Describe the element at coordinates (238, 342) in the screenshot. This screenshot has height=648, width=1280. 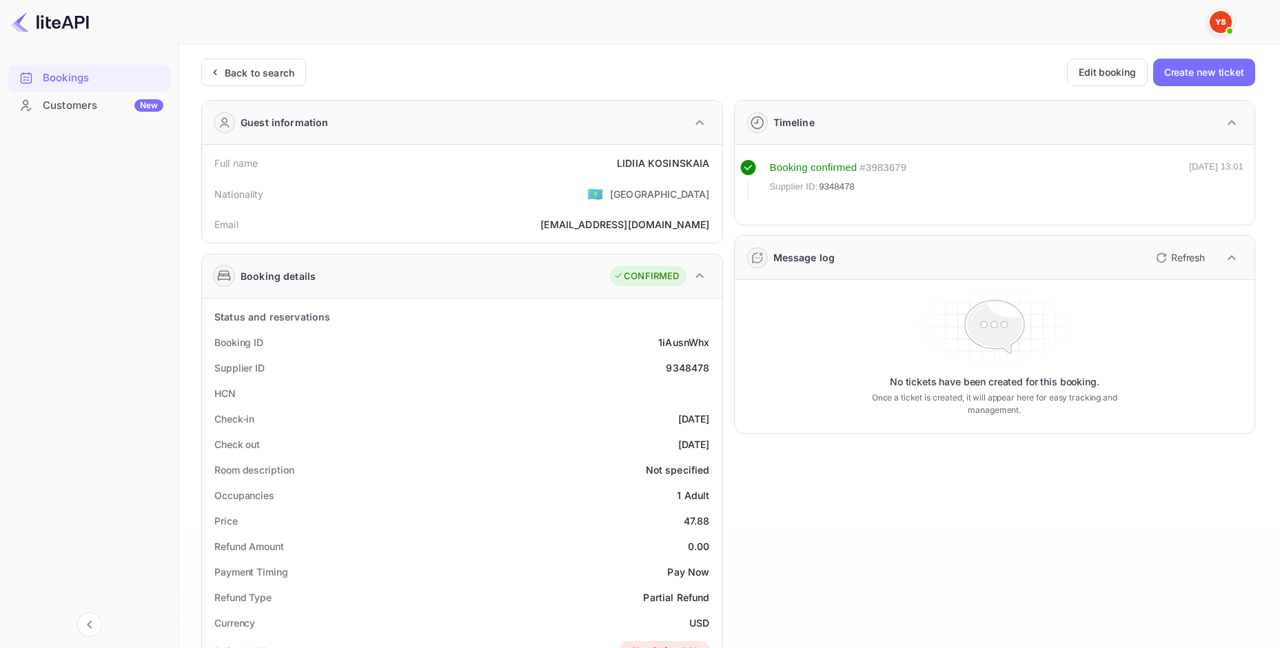
I see `div: Booking ID` at that location.